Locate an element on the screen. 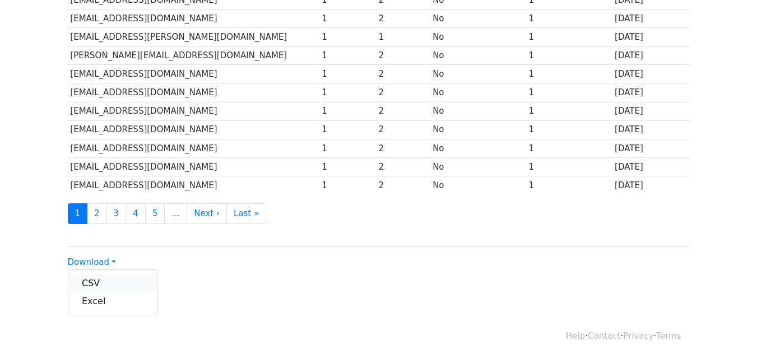  a: Download is located at coordinates (92, 262).